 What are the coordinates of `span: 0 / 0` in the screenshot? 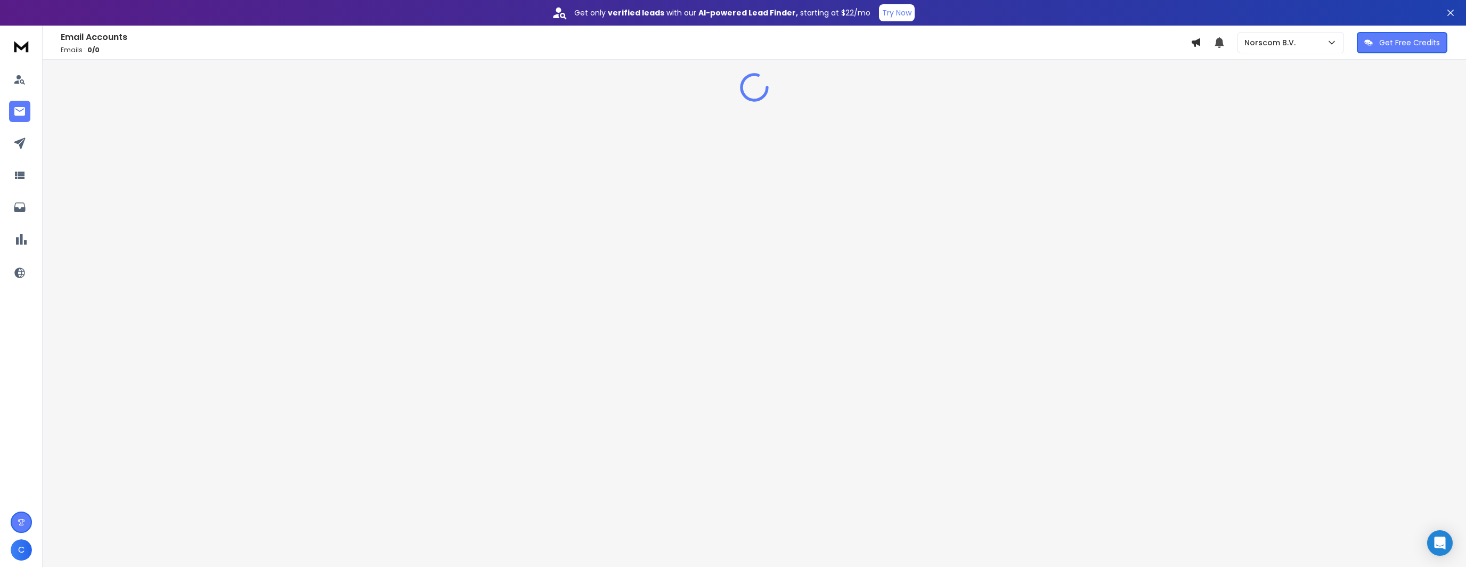 It's located at (93, 50).